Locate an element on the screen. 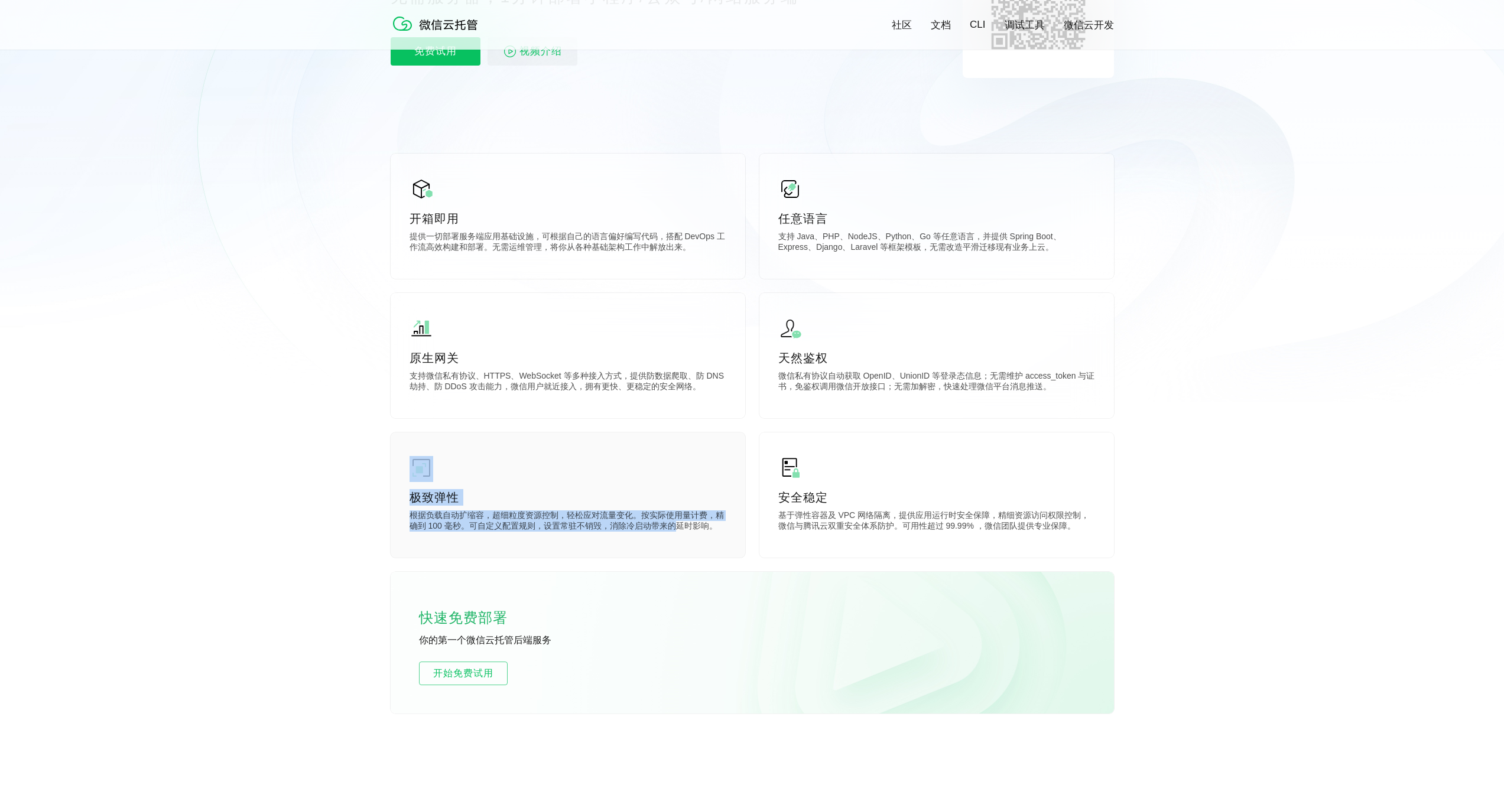 This screenshot has height=798, width=1504. p: 安全稳定 is located at coordinates (936, 497).